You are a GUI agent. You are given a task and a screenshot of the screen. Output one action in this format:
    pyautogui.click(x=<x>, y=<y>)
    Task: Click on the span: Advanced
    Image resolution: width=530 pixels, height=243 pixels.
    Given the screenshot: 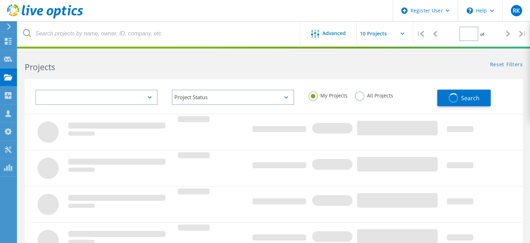 What is the action you would take?
    pyautogui.click(x=335, y=33)
    